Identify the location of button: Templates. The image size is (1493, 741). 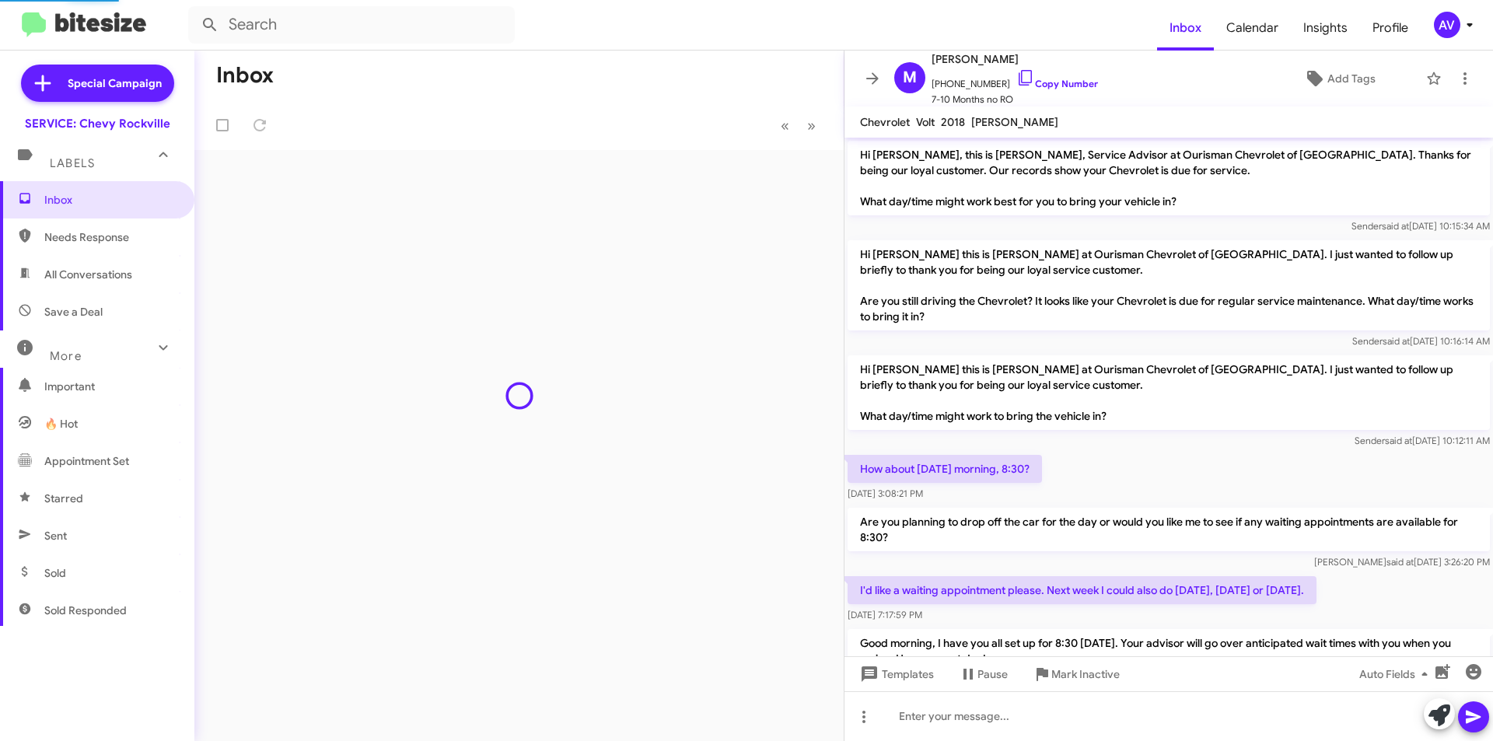
(895, 674).